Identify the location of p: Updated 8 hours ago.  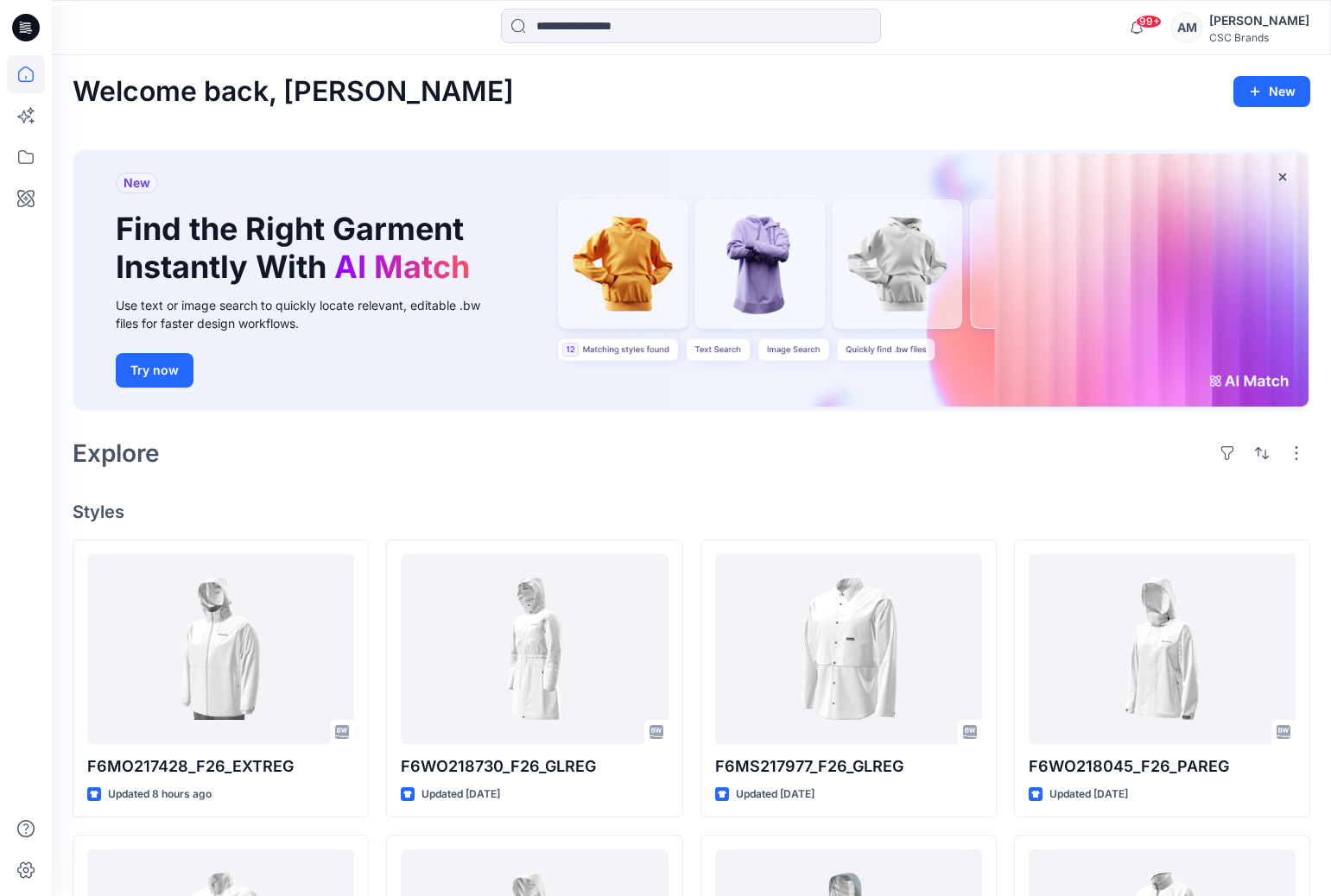
(160, 794).